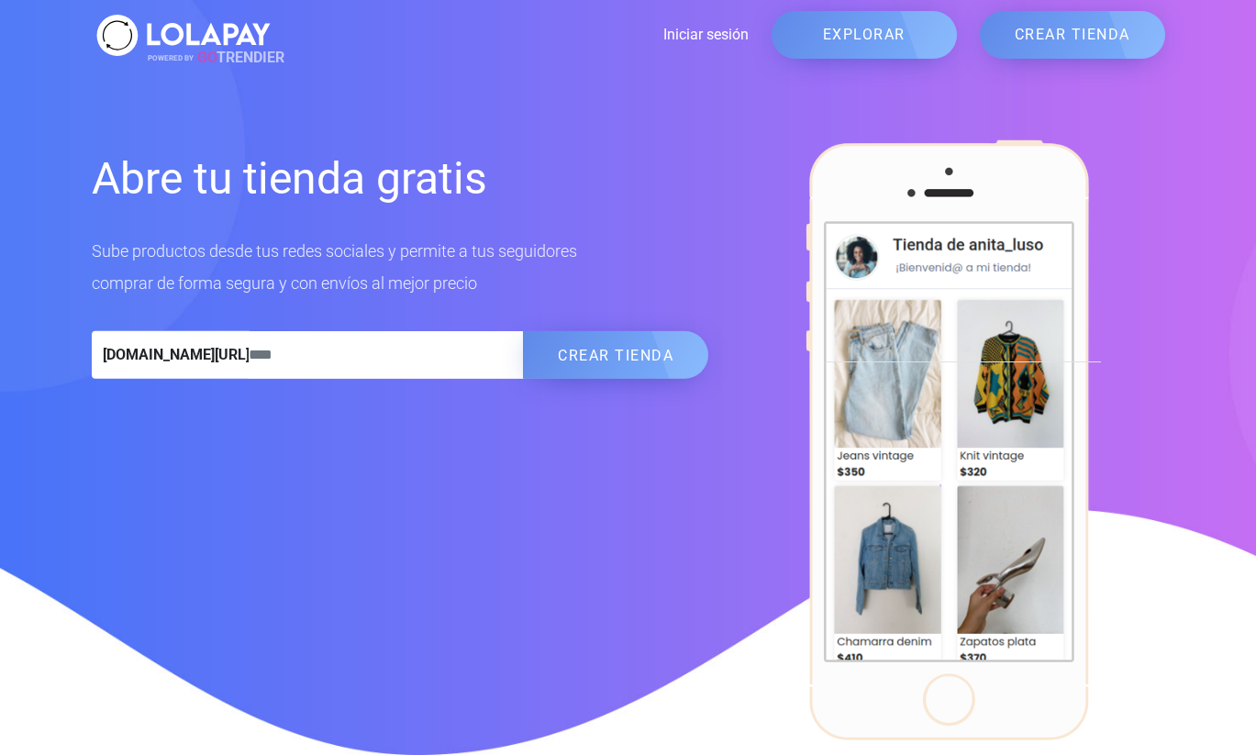  I want to click on h1: Abre tu tienda gratis, so click(400, 179).